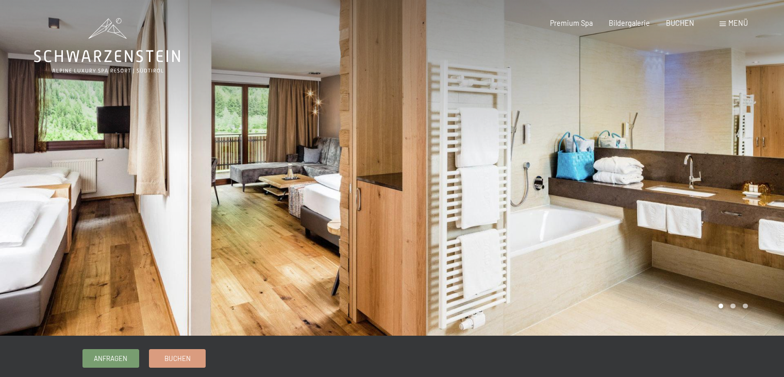  I want to click on a: Anfragen, so click(111, 357).